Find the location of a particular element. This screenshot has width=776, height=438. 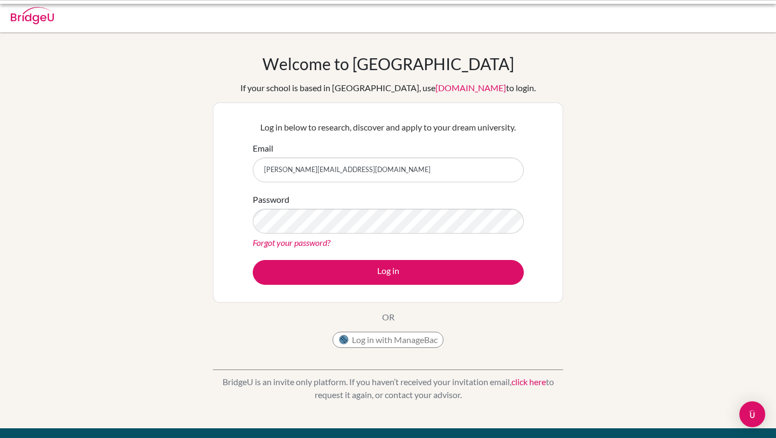

button: Log in is located at coordinates (388, 272).